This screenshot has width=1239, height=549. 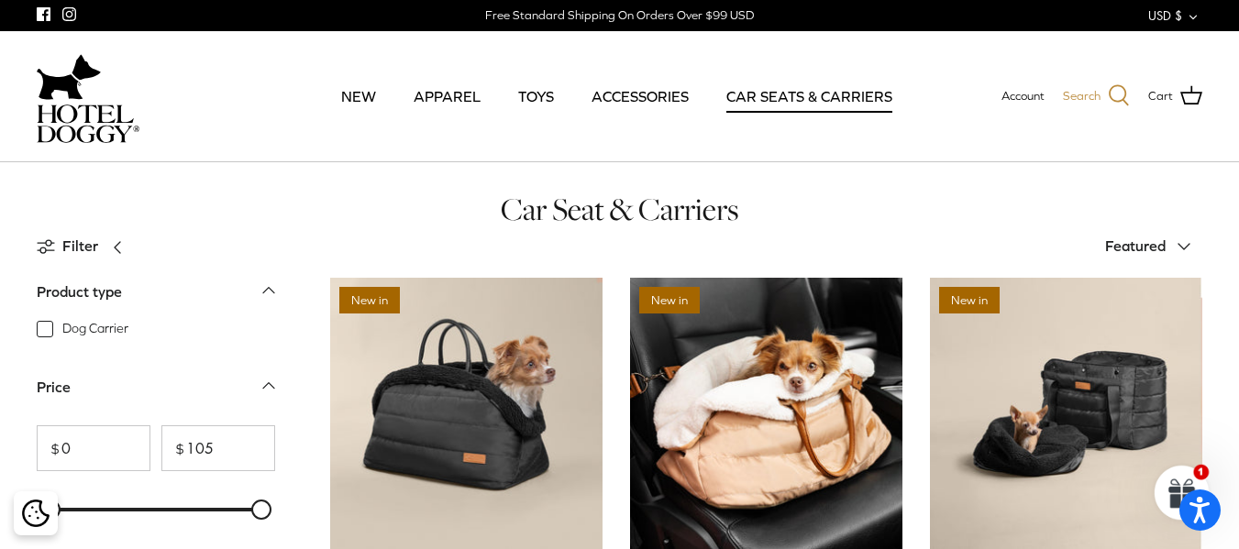 What do you see at coordinates (156, 393) in the screenshot?
I see `a: Price` at bounding box center [156, 393].